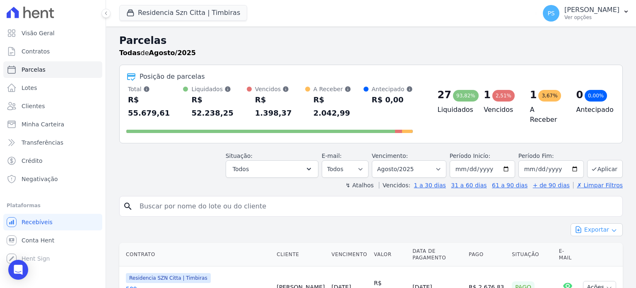 This screenshot has width=636, height=288. I want to click on span: Residencia SZN Citta | Timbiras, so click(168, 278).